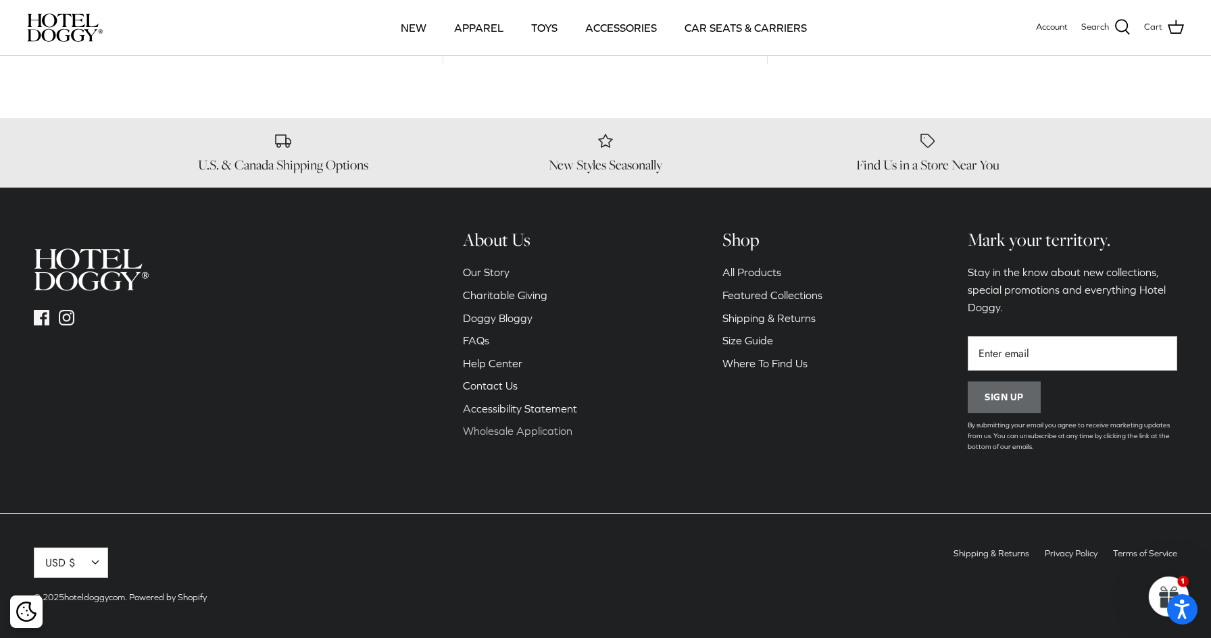 The height and width of the screenshot is (638, 1211). What do you see at coordinates (772, 295) in the screenshot?
I see `a: Featured Collections` at bounding box center [772, 295].